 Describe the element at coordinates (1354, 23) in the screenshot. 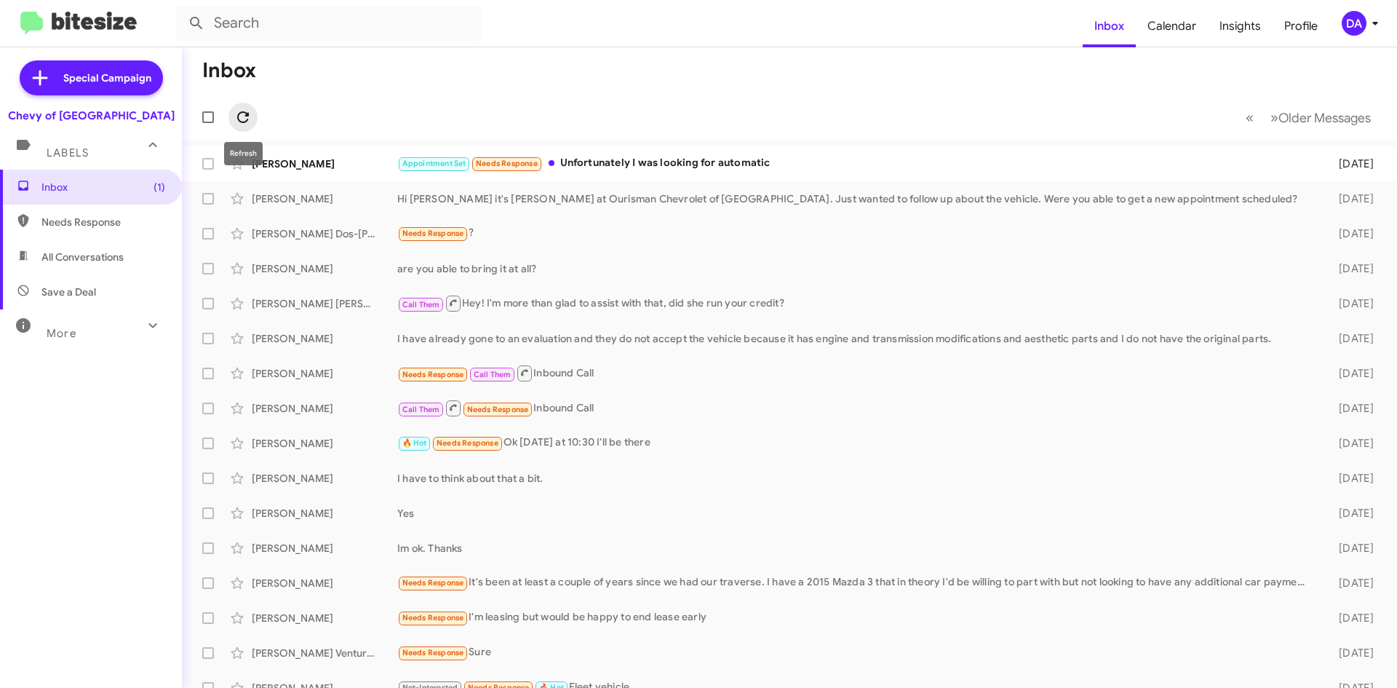

I see `div: DA` at that location.